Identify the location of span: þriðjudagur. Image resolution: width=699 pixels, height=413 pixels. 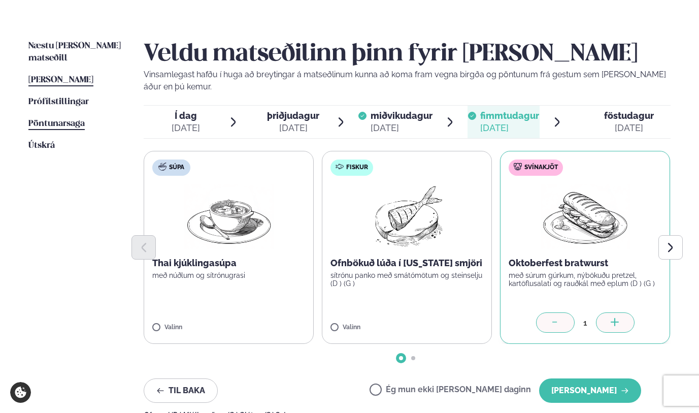
(293, 115).